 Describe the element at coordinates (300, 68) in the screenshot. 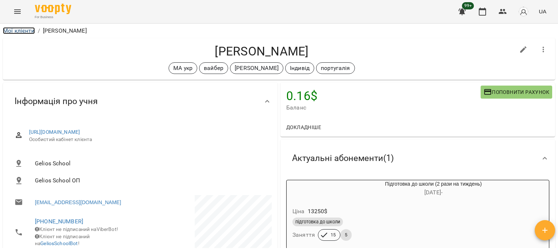

I see `p: Індивід` at that location.